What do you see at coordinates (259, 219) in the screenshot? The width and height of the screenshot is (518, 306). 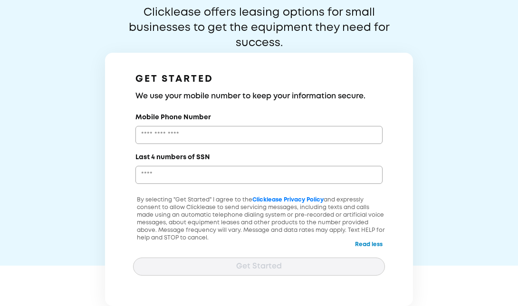 I see `p: By selecting "Get Started" I agree to the and expressly consent to allow Clicklease to send servi...` at bounding box center [259, 219].